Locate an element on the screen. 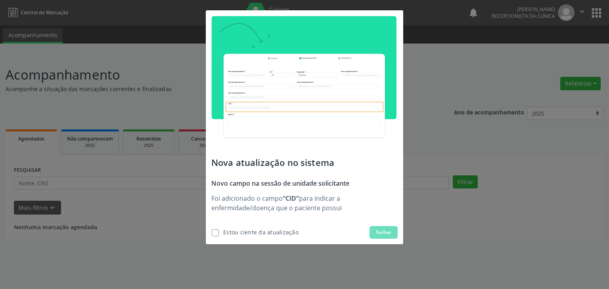  button: Fechar is located at coordinates (383, 233).